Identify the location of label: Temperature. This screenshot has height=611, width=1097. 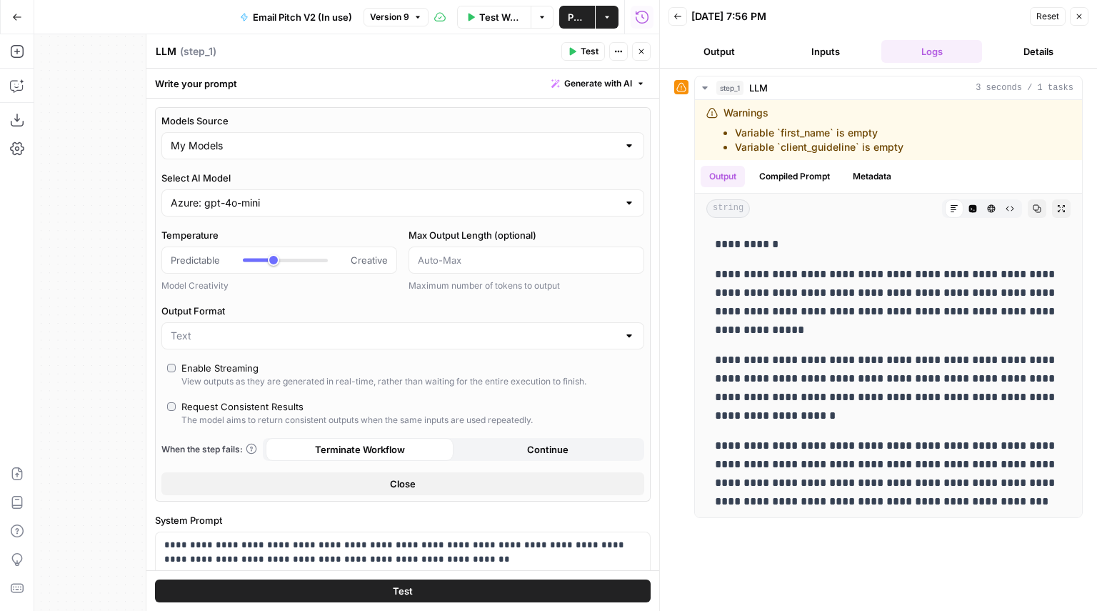
(279, 235).